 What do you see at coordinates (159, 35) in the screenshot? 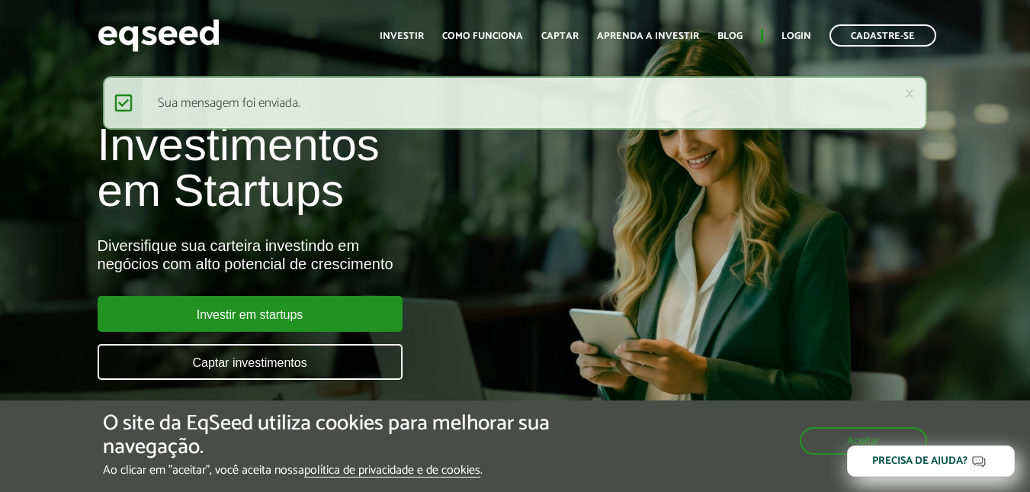
I see `img: EqSeed` at bounding box center [159, 35].